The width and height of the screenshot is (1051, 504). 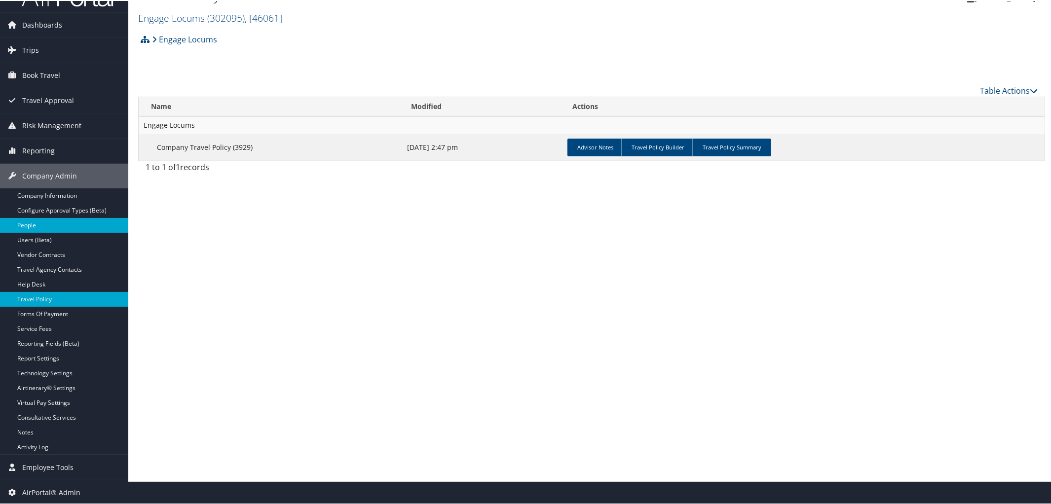 I want to click on span: 1, so click(x=178, y=166).